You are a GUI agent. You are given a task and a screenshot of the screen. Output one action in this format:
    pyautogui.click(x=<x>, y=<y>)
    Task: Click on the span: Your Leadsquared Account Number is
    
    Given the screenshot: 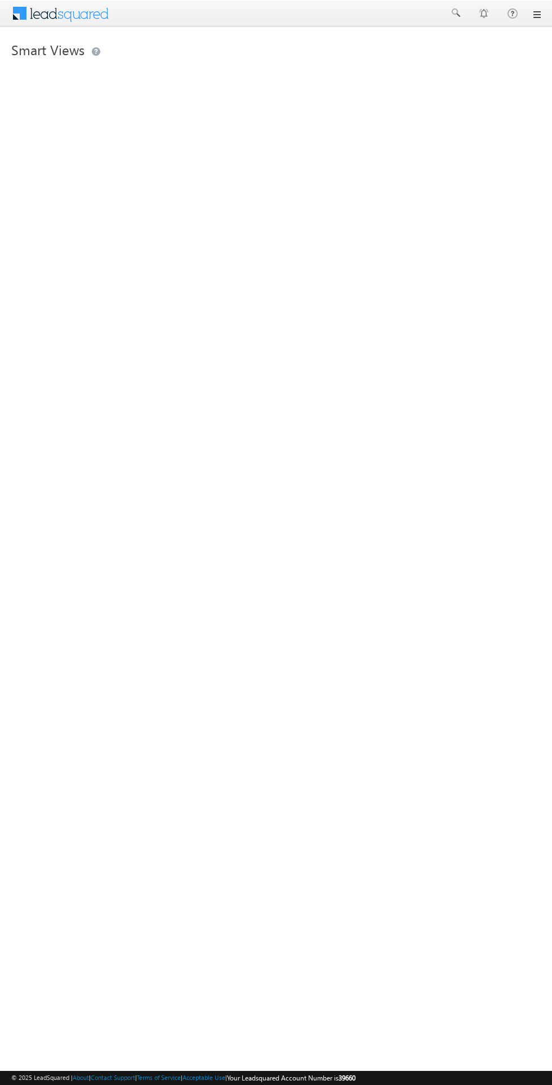 What is the action you would take?
    pyautogui.click(x=291, y=1078)
    